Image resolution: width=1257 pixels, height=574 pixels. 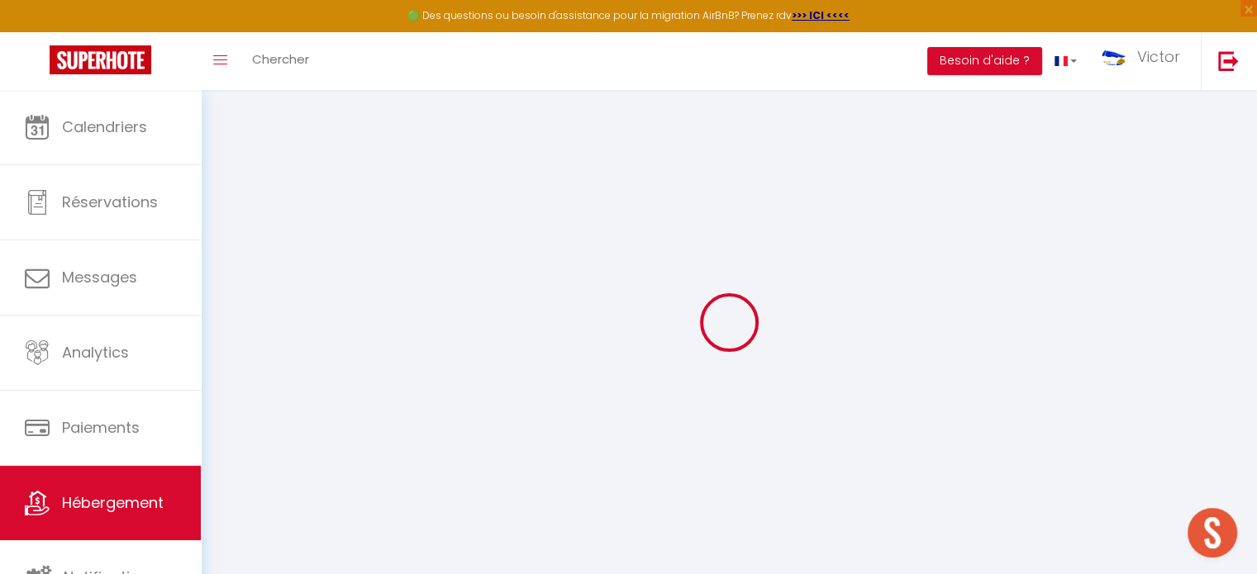 I want to click on span: Paiements, so click(x=101, y=427).